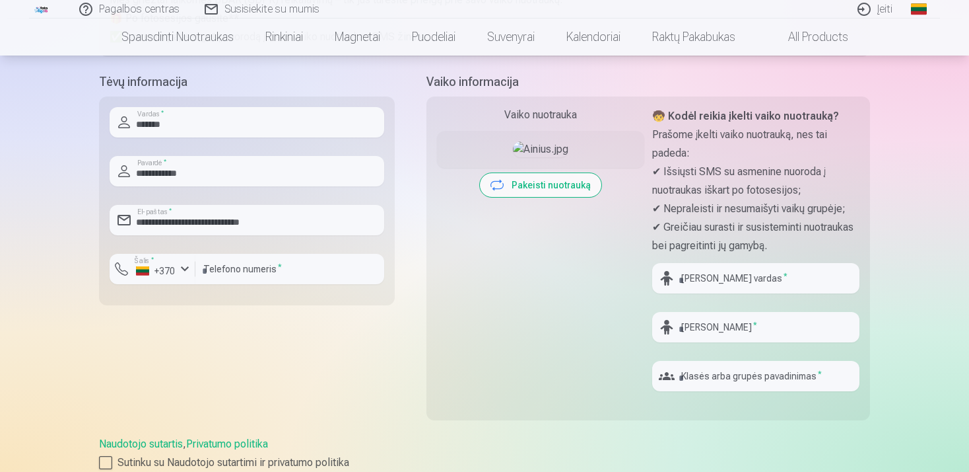  What do you see at coordinates (756, 144) in the screenshot?
I see `p: Prašome įkelti vaiko nuotrauką, nes tai padeda:` at bounding box center [756, 144].